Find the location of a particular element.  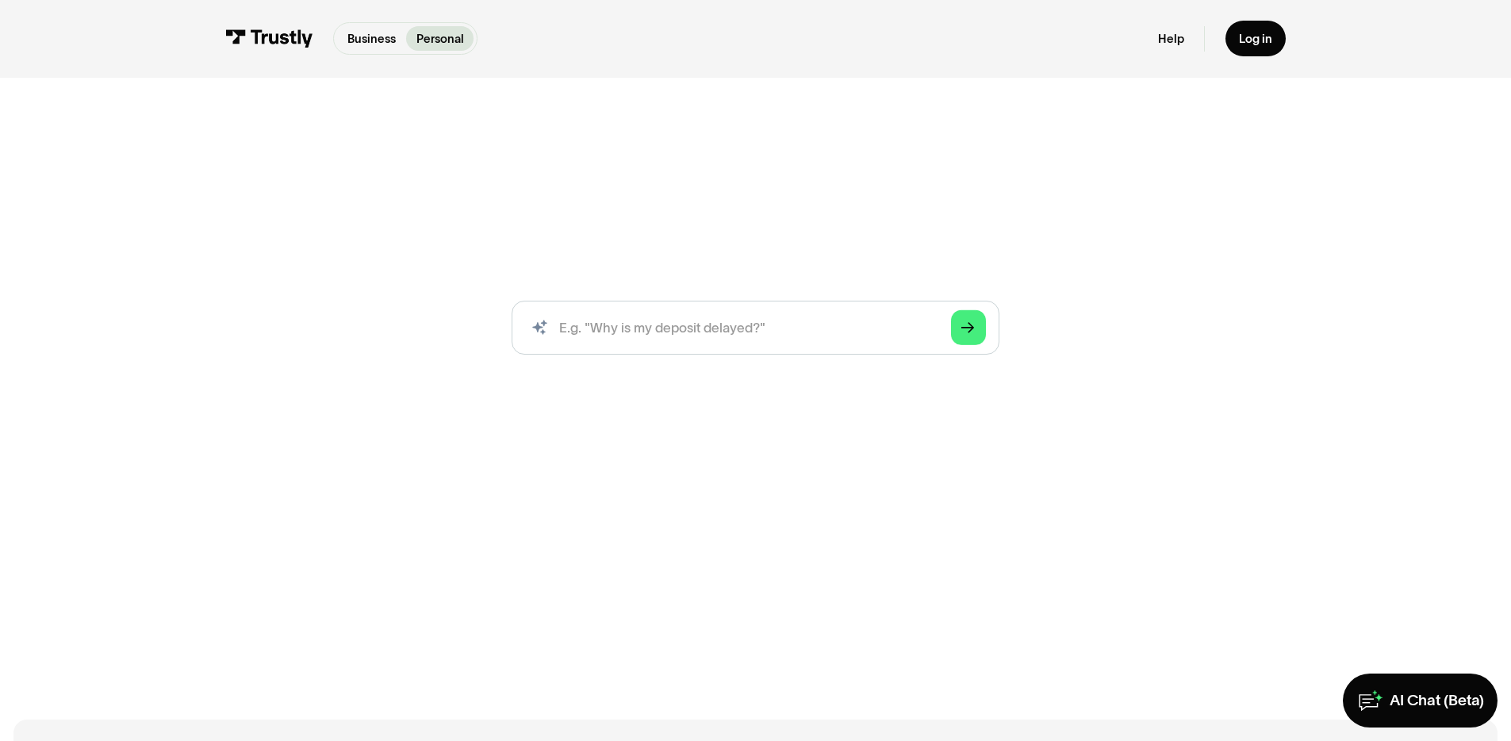

a: Business is located at coordinates (371, 38).